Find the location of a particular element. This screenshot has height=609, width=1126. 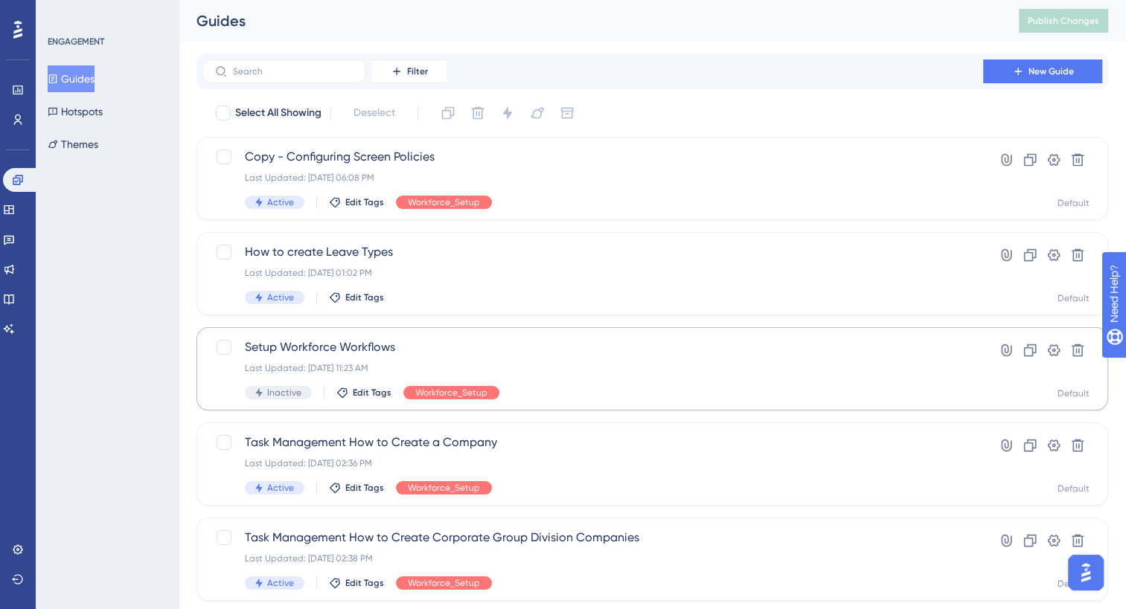

span: Filter is located at coordinates (417, 71).